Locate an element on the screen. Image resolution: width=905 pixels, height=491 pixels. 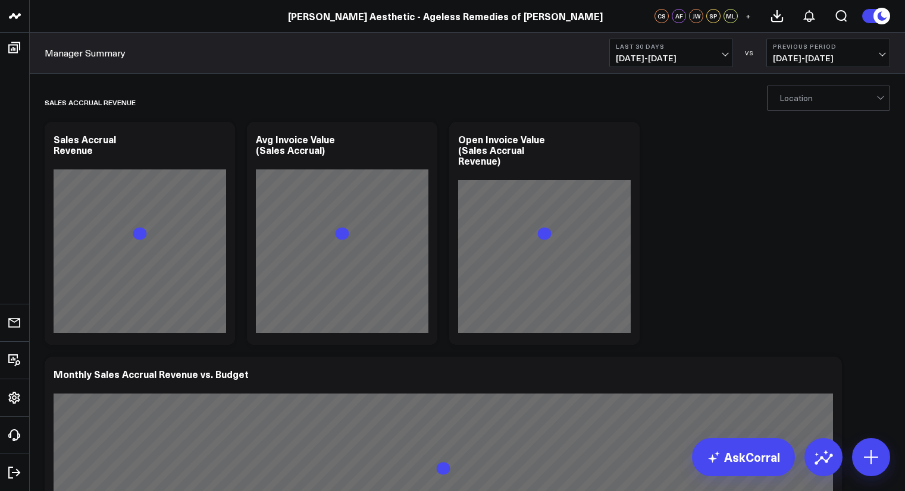
div: ML is located at coordinates (731, 16).